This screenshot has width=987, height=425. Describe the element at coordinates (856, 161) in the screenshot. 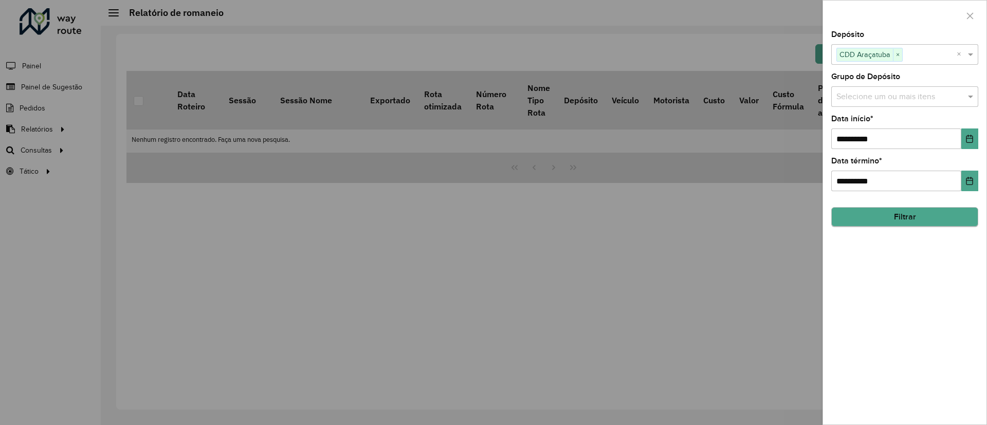

I see `label: Data término` at that location.